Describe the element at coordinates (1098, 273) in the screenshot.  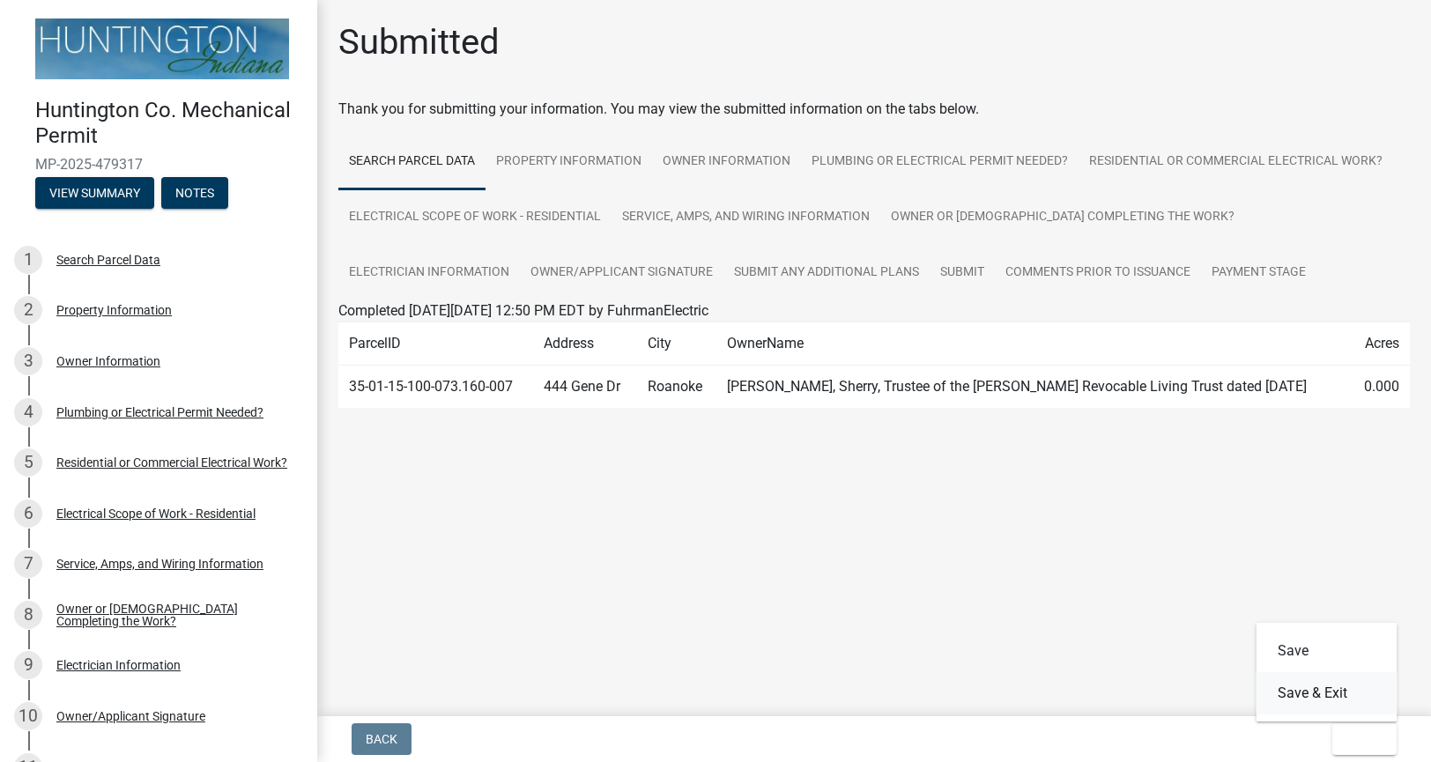
I see `a: Comments Prior to Issuance` at that location.